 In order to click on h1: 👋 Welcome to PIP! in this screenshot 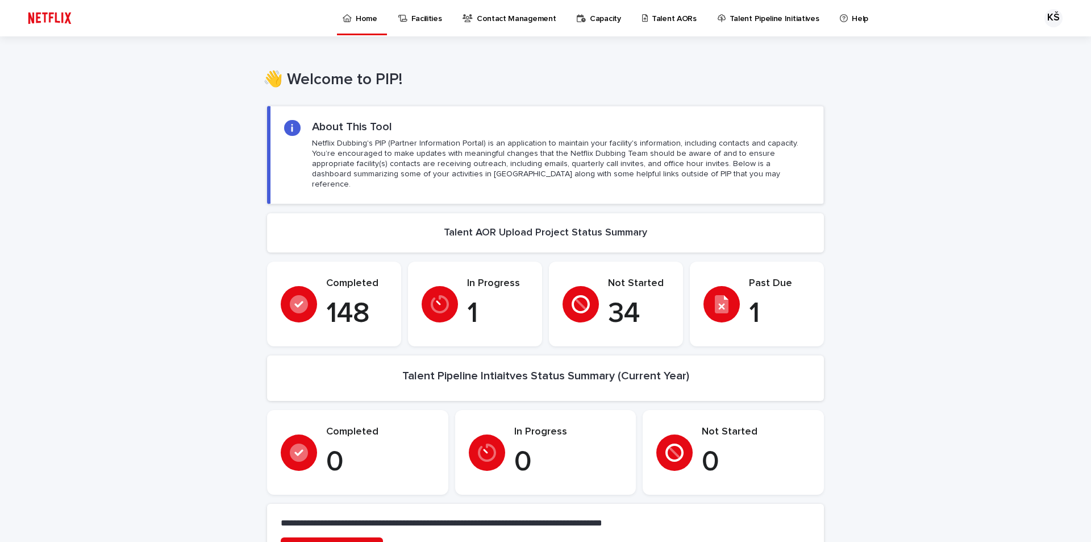, I will do `click(542, 80)`.